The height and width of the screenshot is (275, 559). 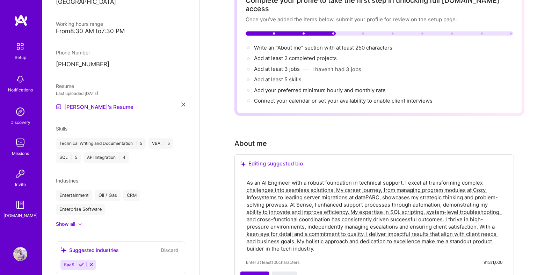 I want to click on a: User Avatar, so click(x=20, y=254).